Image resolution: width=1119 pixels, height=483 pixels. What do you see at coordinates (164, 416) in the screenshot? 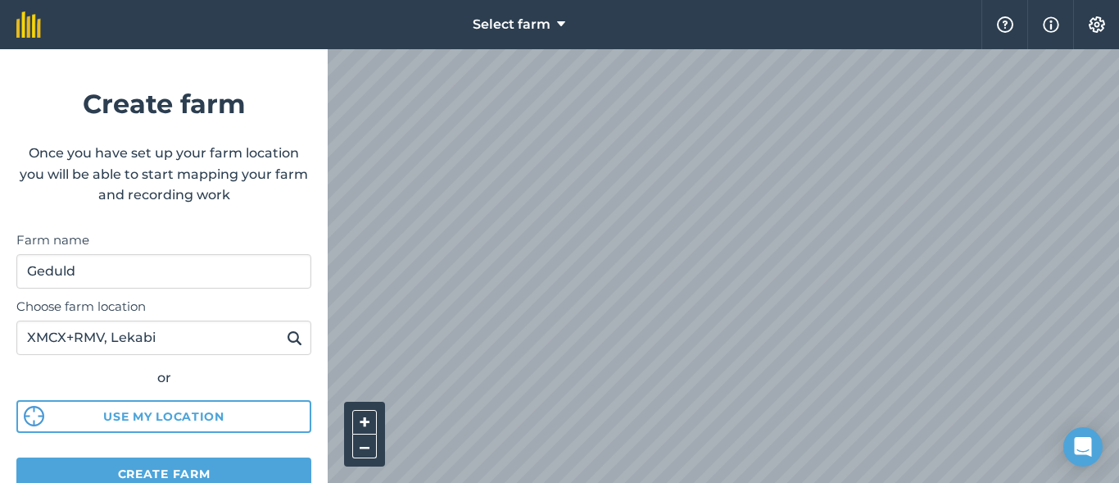
I see `button: Use my location` at bounding box center [164, 416].